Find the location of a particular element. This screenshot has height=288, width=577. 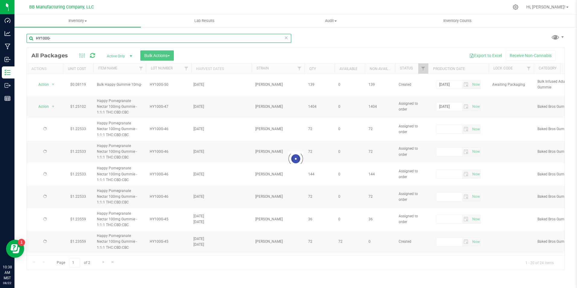

inline-svg: Manufacturing is located at coordinates (8, 46).